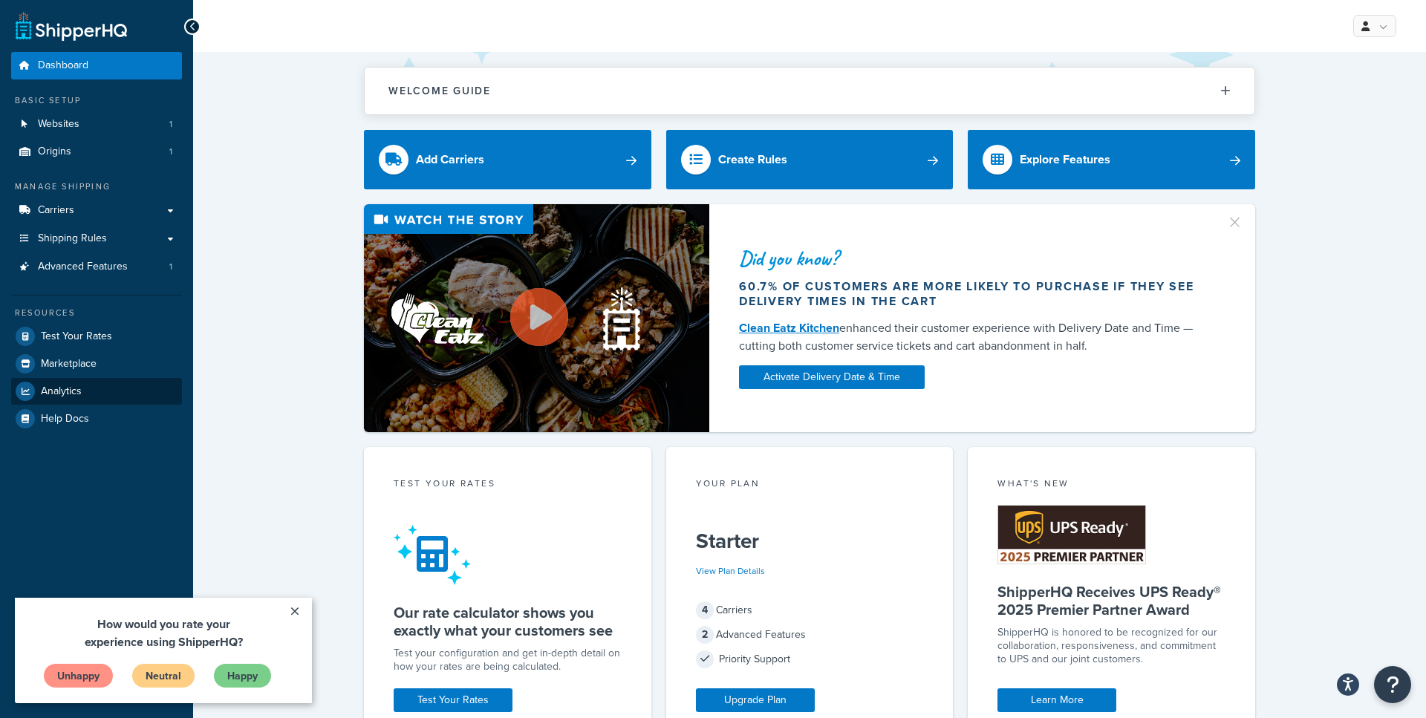  Describe the element at coordinates (97, 238) in the screenshot. I see `li: Shipping Rules` at that location.